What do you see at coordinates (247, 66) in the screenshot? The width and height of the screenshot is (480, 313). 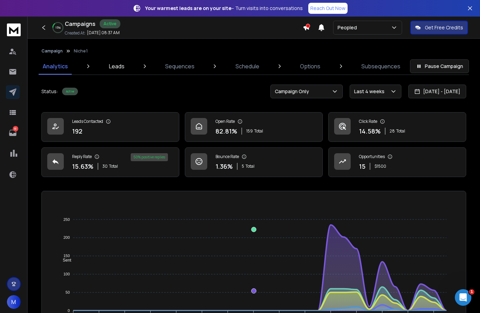 I see `p: Schedule` at bounding box center [247, 66].